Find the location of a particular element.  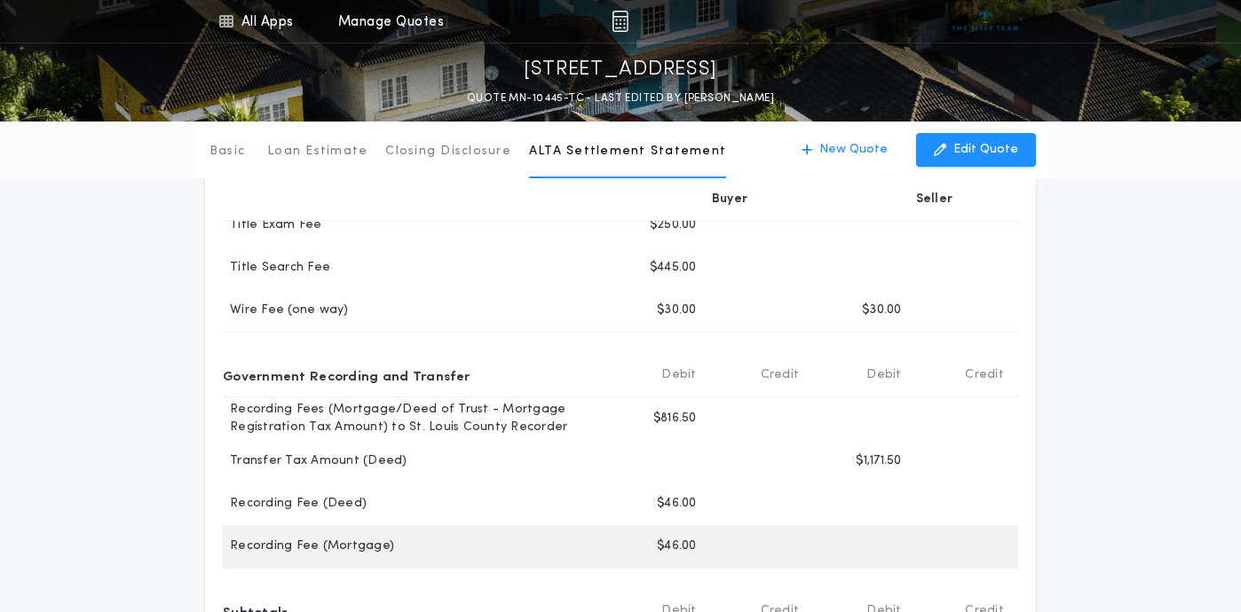

p: Wire Fee (one way) is located at coordinates (286, 311).